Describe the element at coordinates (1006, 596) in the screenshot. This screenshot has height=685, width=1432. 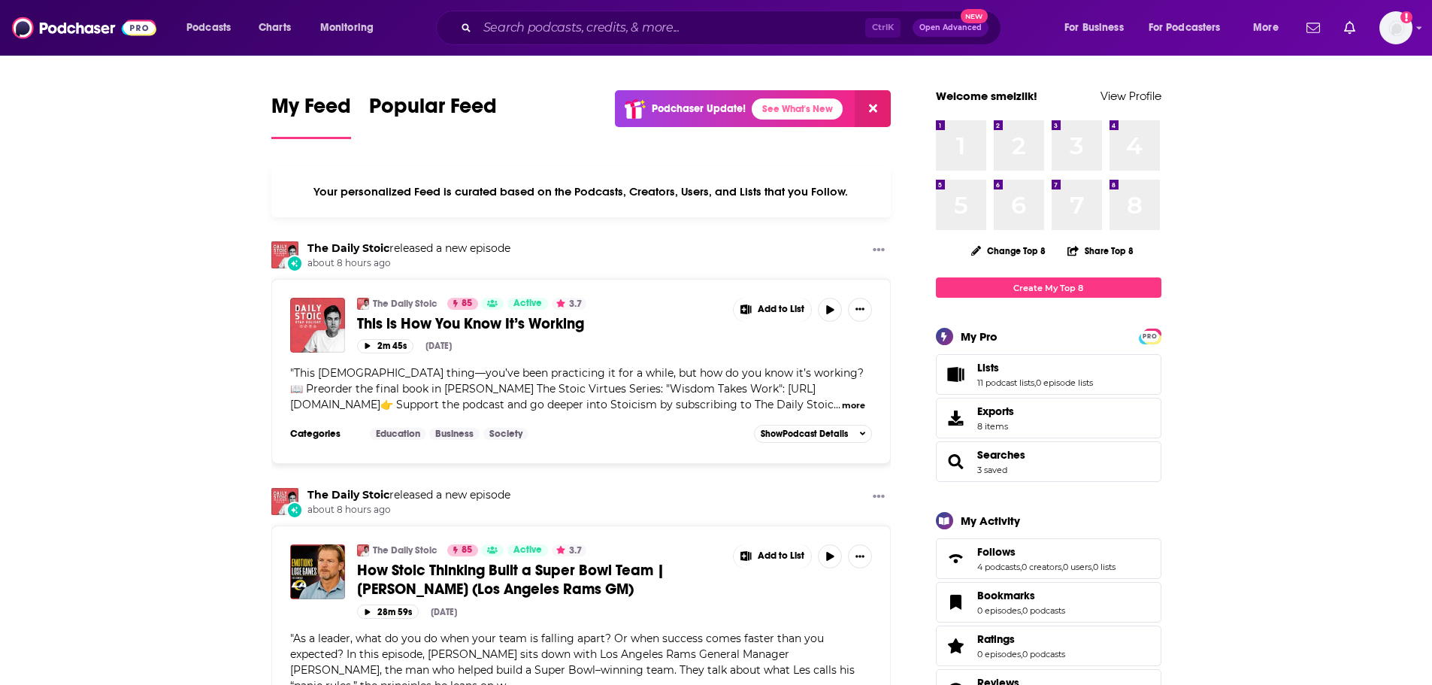
I see `span: Bookmarks` at that location.